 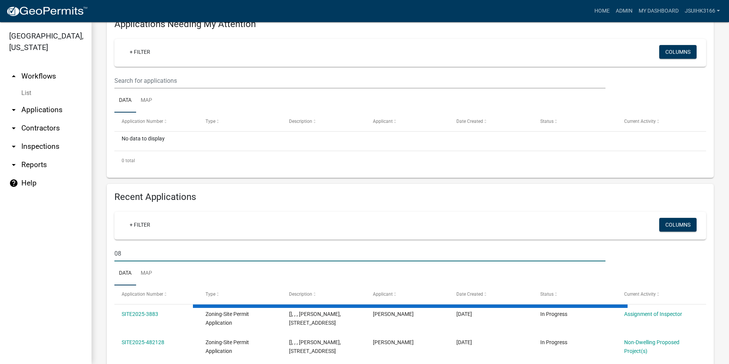 What do you see at coordinates (411, 141) in the screenshot?
I see `div: No data to display` at bounding box center [411, 141].